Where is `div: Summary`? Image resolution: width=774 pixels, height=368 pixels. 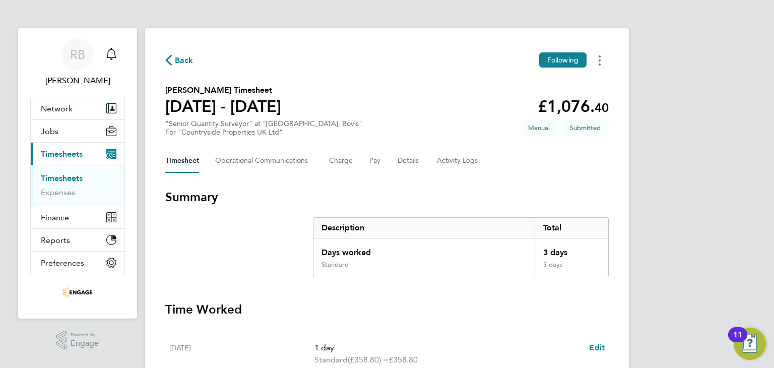
div: Summary is located at coordinates (461, 247).